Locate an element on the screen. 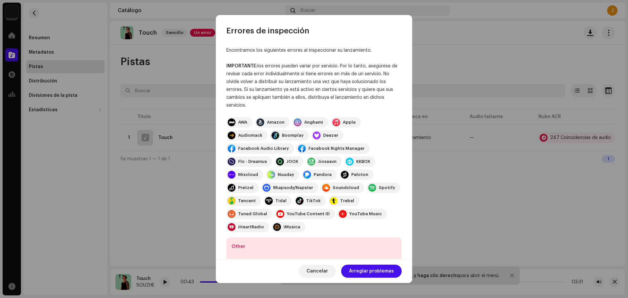 This screenshot has width=628, height=298. div: iHeartRadio is located at coordinates (251, 227).